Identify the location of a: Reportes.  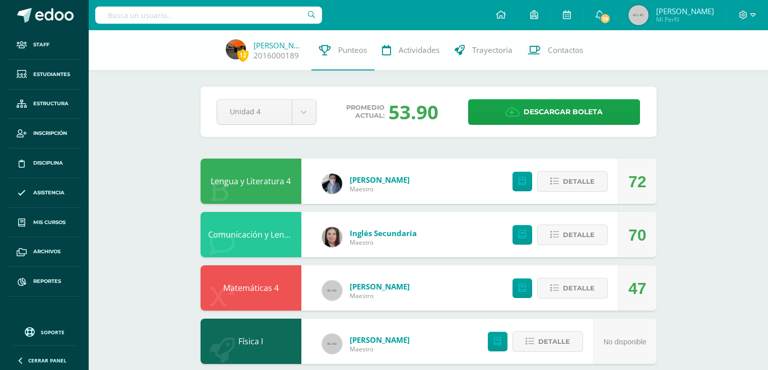
(44, 282).